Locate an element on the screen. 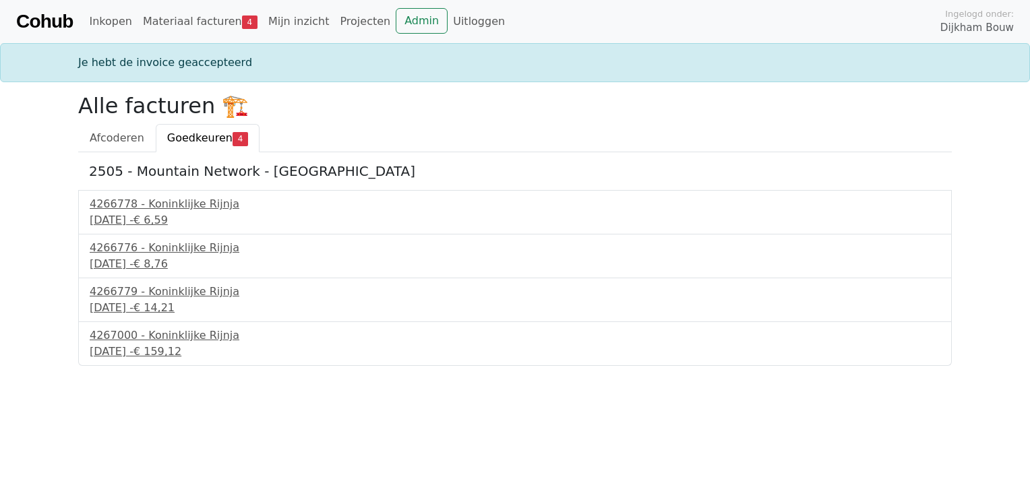  span: Ingelogd onder: is located at coordinates (979, 13).